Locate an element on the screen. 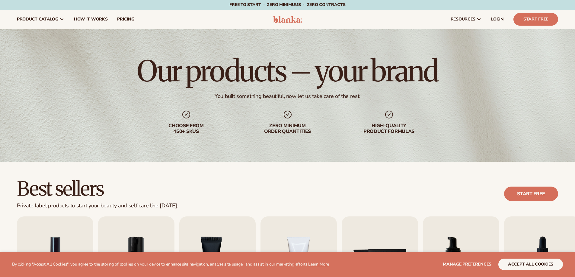 The height and width of the screenshot is (277, 575). a: LOGIN is located at coordinates (497, 19).